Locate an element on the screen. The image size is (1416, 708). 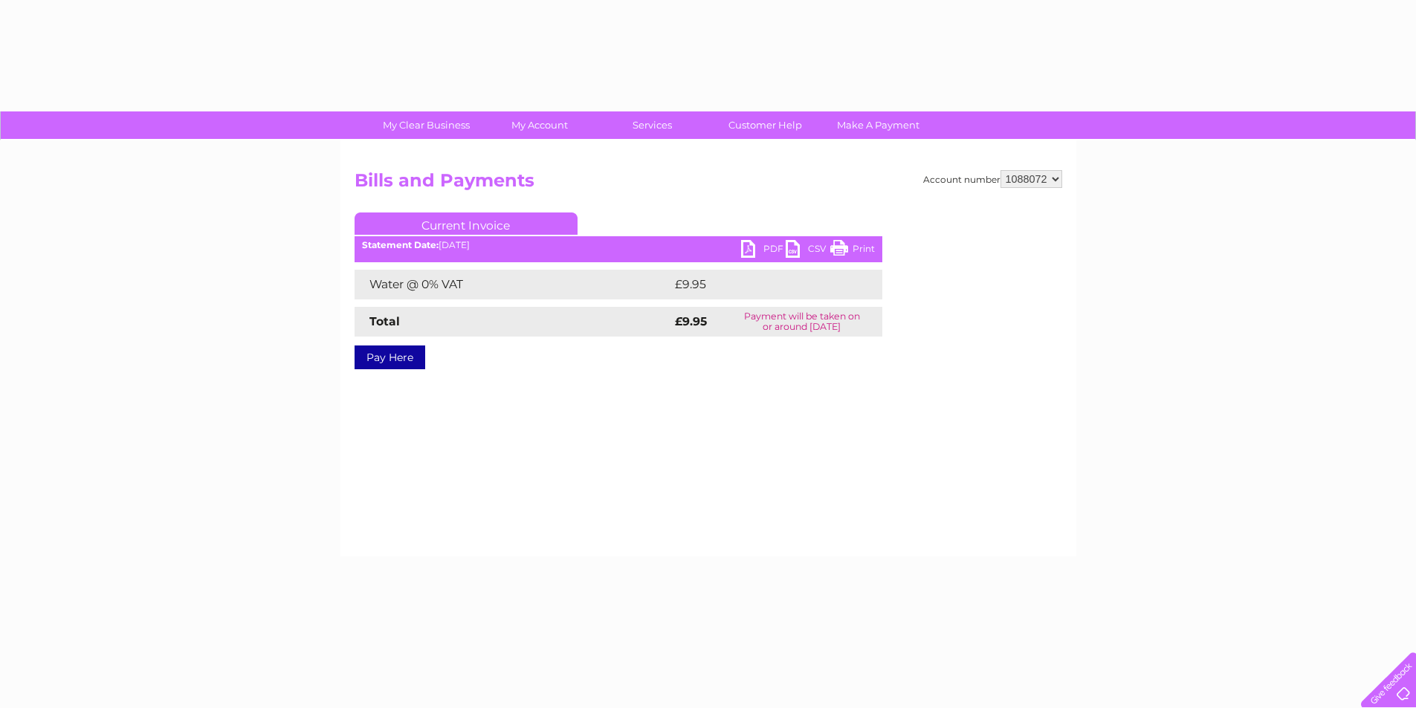
a: Customer Help is located at coordinates (765, 125).